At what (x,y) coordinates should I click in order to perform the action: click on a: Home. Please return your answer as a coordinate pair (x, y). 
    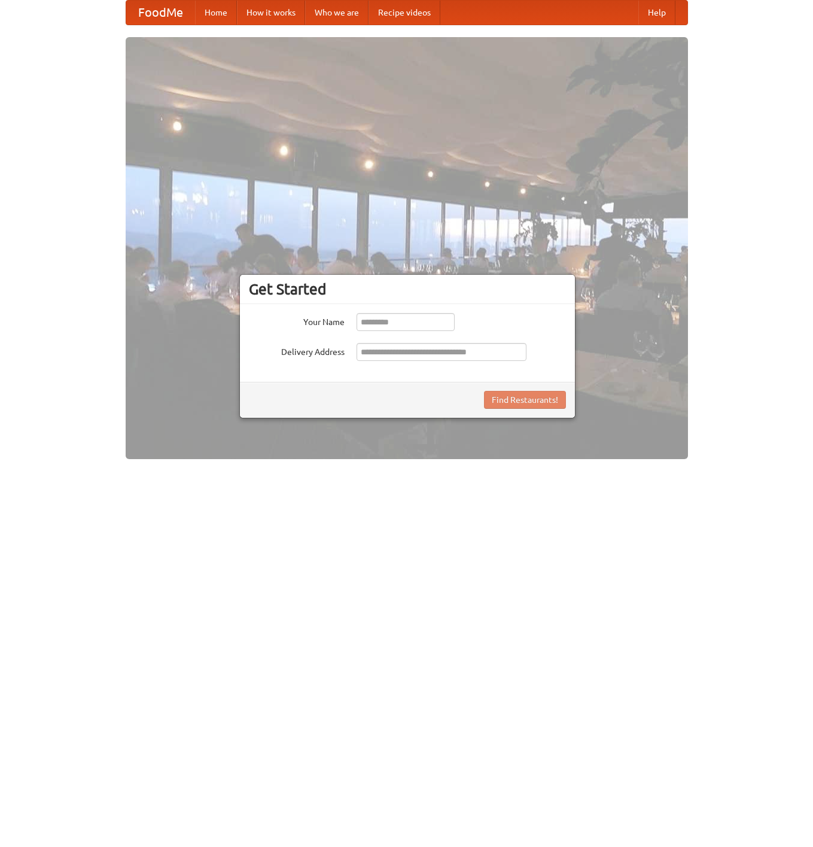
    Looking at the image, I should click on (216, 13).